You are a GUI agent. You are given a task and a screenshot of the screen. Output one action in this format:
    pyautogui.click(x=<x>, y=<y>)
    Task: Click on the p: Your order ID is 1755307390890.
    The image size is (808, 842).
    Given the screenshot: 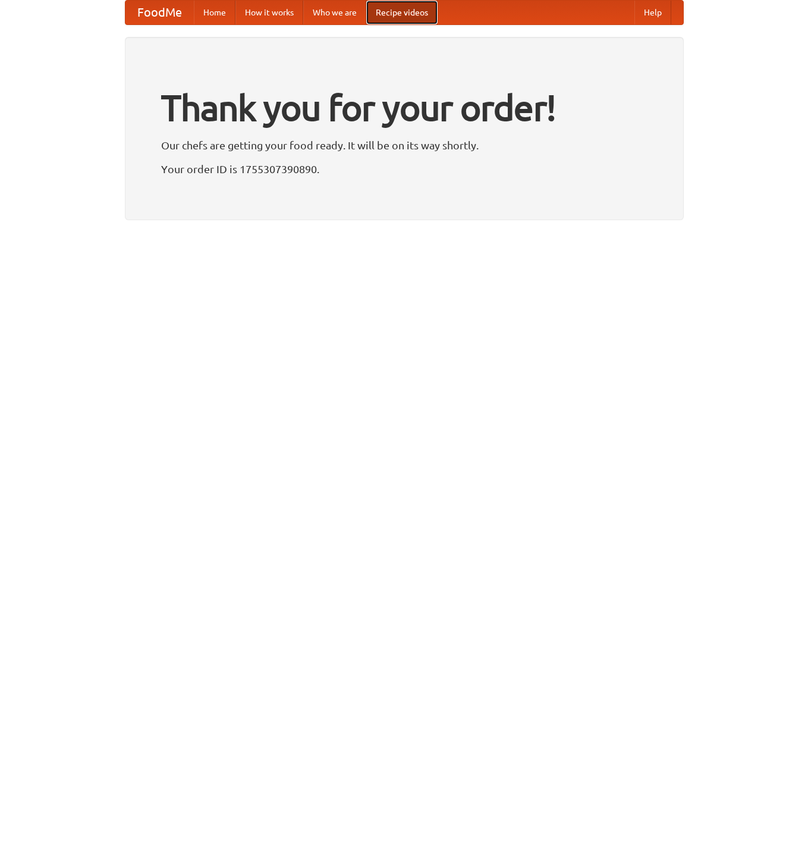 What is the action you would take?
    pyautogui.click(x=405, y=169)
    